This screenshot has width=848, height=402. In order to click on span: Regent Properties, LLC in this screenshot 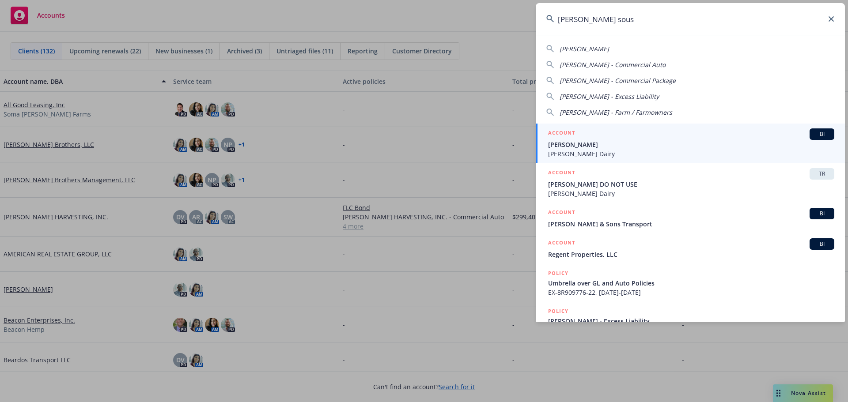, I will do `click(691, 254)`.